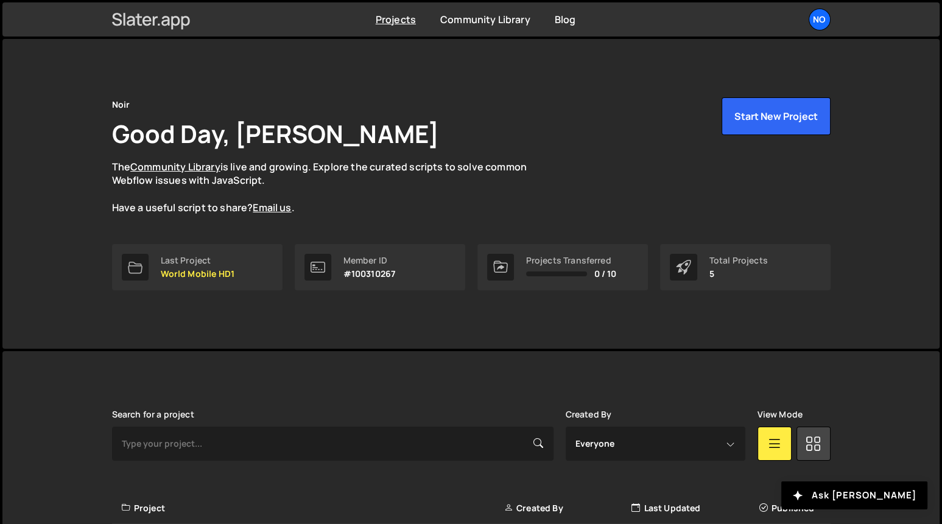  What do you see at coordinates (819, 19) in the screenshot?
I see `div: No` at bounding box center [819, 19].